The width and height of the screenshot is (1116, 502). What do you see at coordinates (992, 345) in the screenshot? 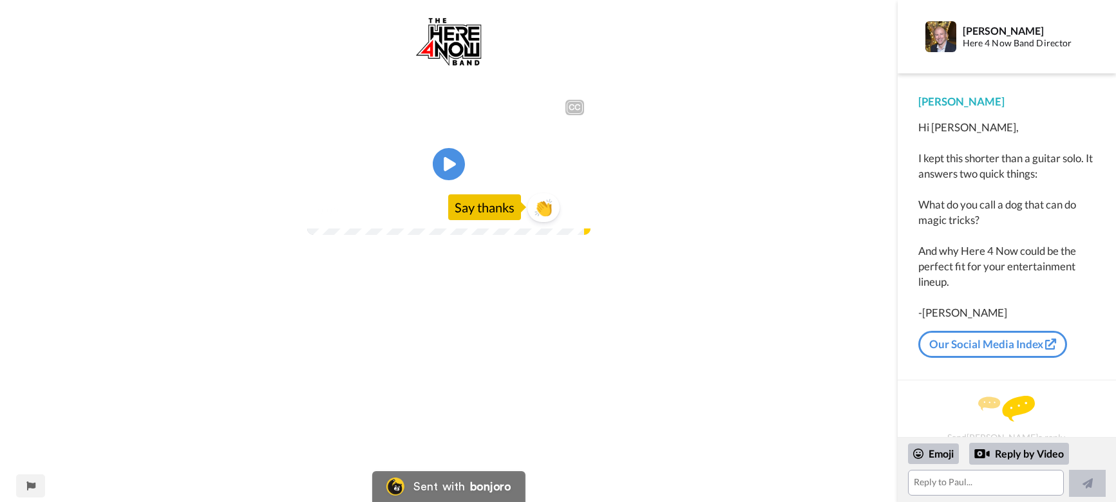
I see `a: Our Social Media Index` at bounding box center [992, 345].